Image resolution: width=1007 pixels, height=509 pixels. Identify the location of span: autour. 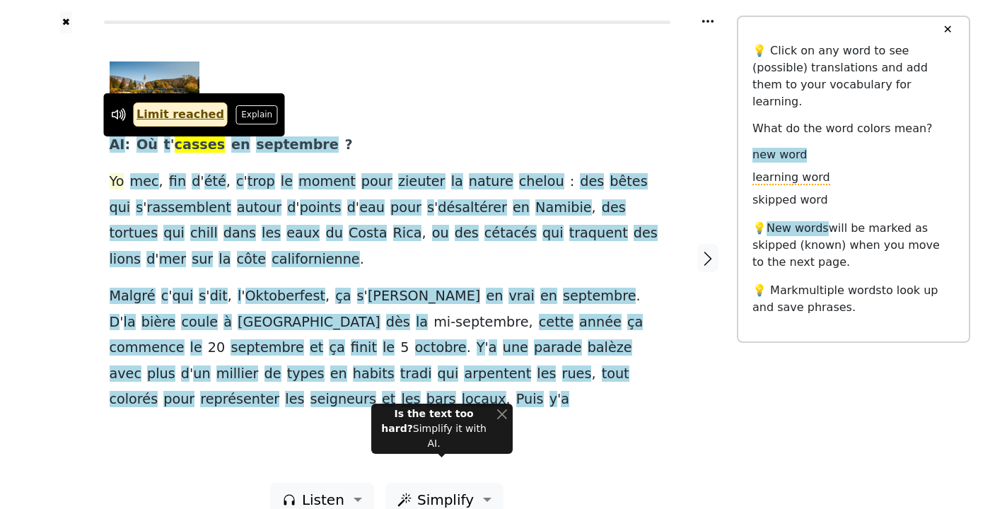
(259, 208).